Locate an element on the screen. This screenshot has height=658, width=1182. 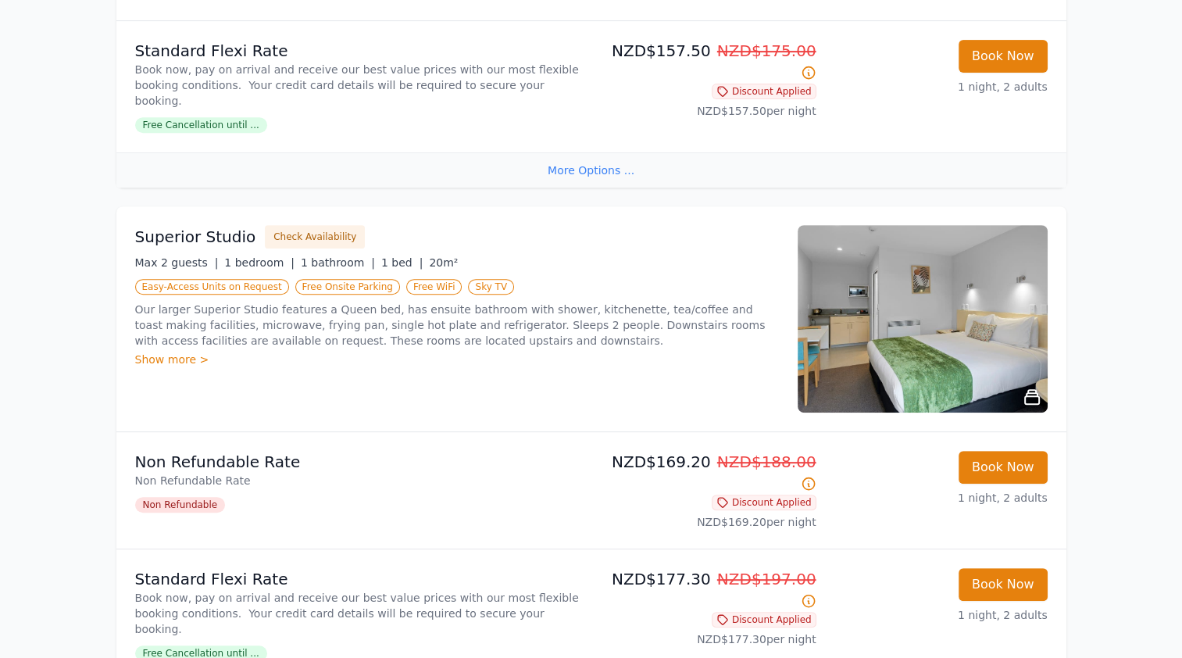
span: 20m² is located at coordinates (443, 262).